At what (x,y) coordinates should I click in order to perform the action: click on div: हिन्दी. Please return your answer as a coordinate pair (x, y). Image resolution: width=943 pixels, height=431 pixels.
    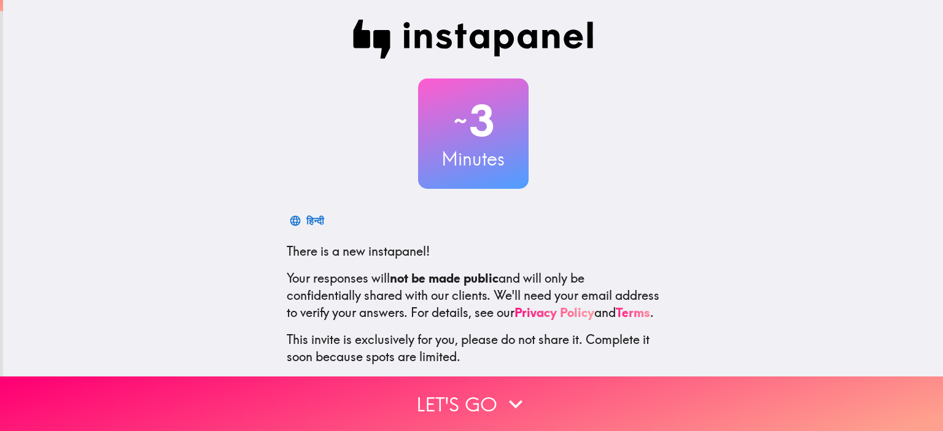
    Looking at the image, I should click on (315, 221).